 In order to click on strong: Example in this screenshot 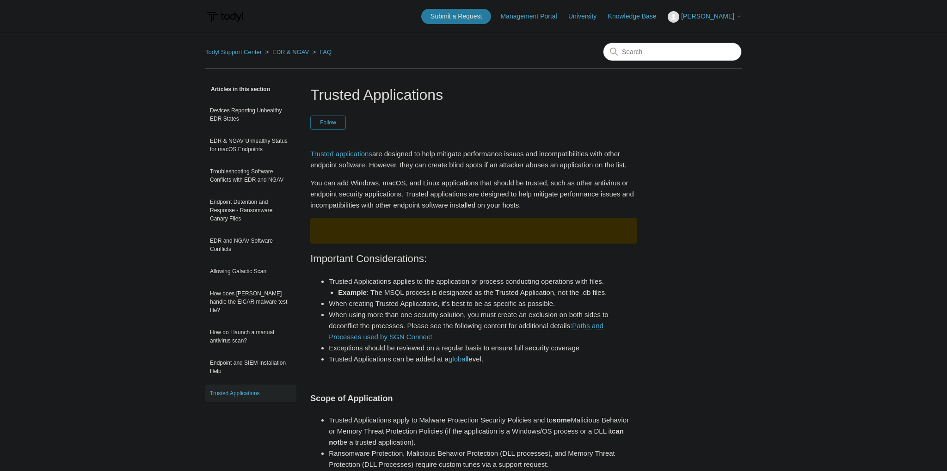, I will do `click(352, 292)`.